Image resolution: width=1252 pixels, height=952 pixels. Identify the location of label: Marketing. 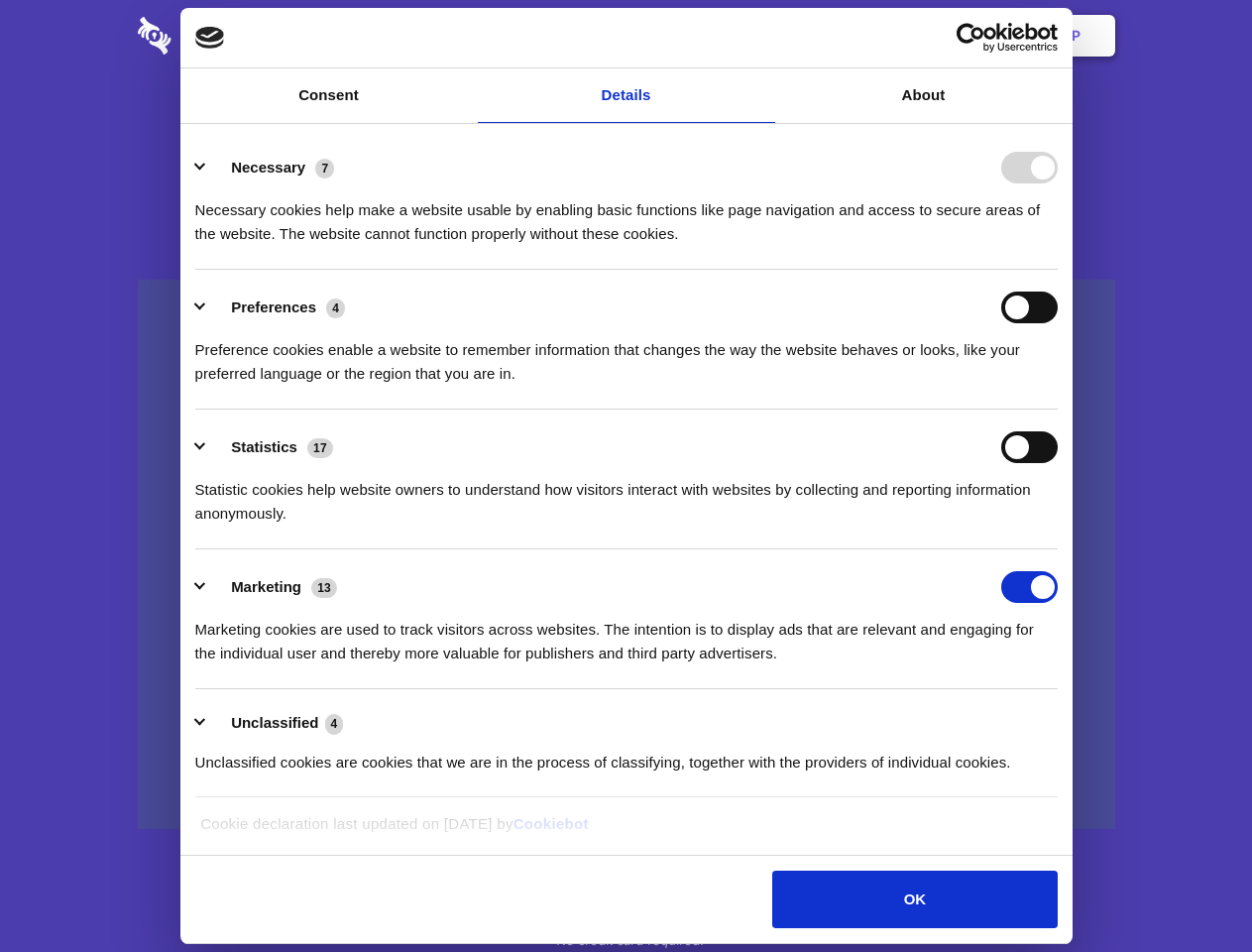
(266, 586).